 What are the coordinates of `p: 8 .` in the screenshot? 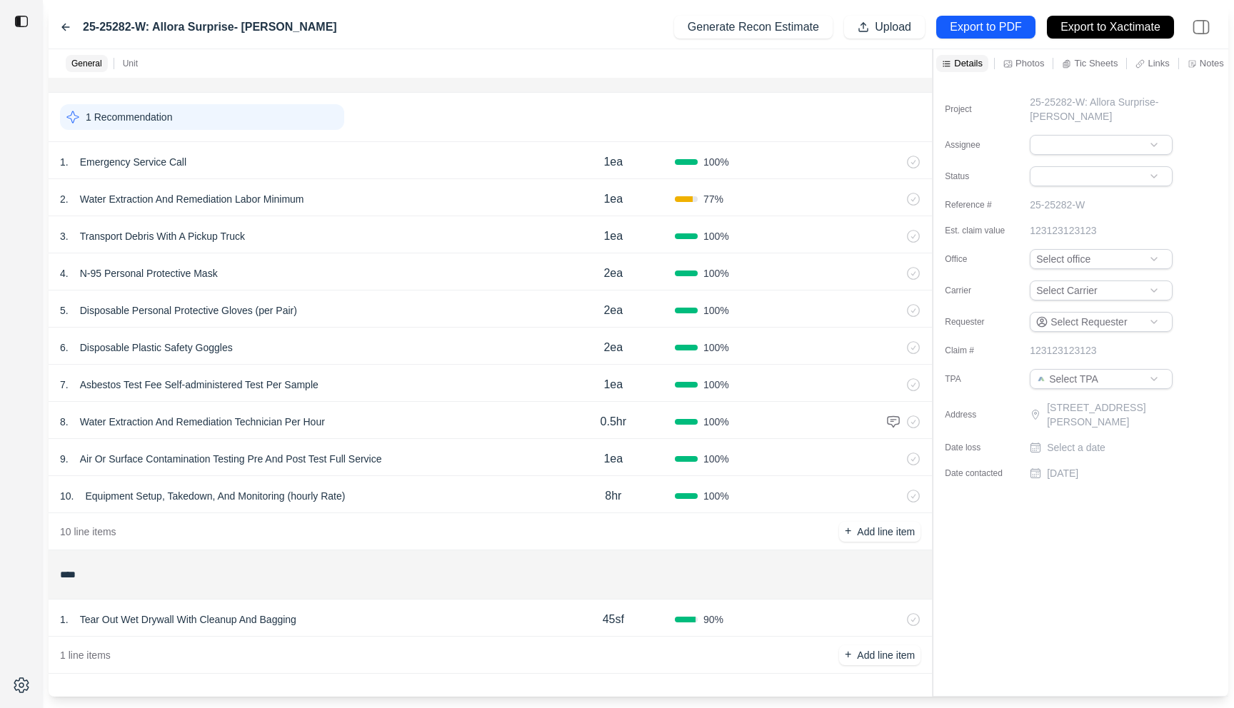 It's located at (64, 422).